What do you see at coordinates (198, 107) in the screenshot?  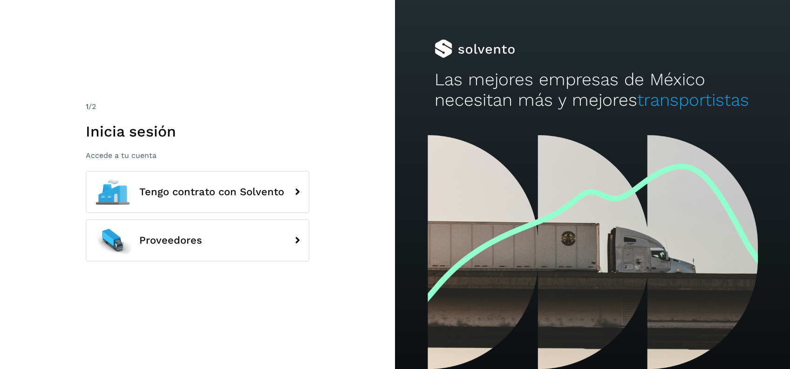 I see `div: /2` at bounding box center [198, 107].